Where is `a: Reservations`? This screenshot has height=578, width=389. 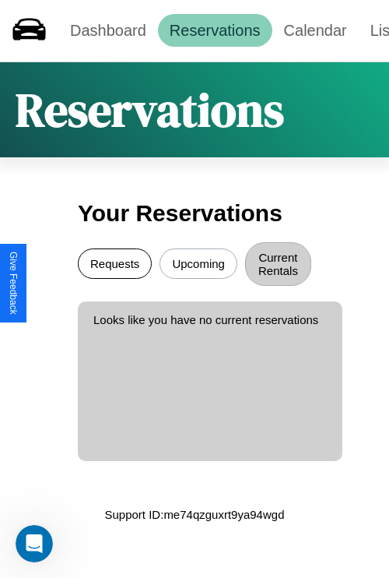 a: Reservations is located at coordinates (215, 30).